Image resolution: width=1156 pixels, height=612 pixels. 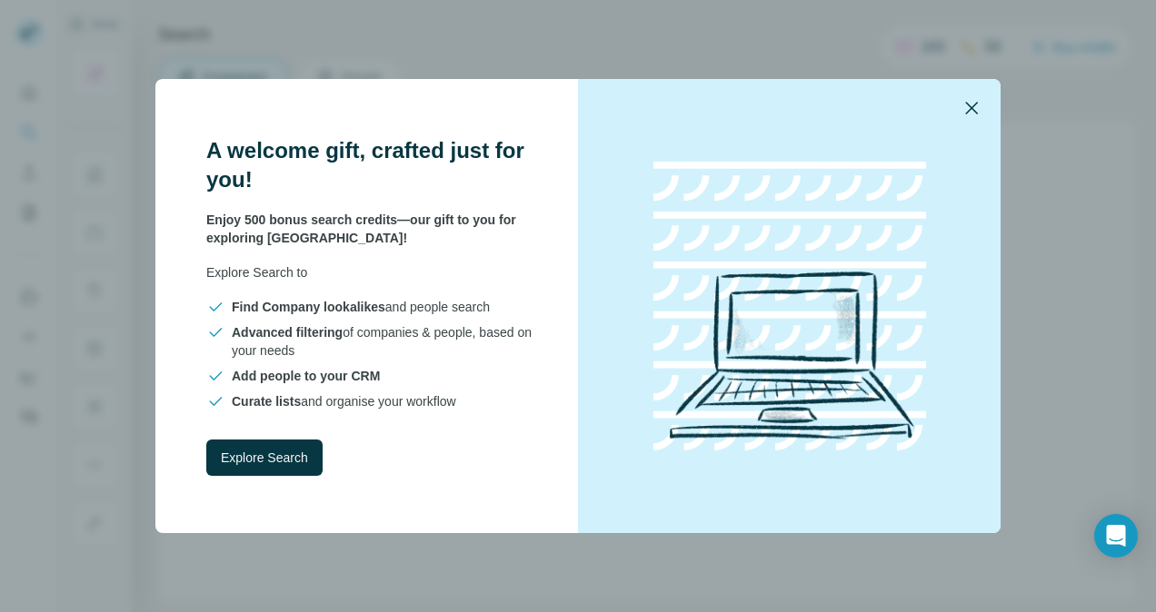 What do you see at coordinates (343, 402) in the screenshot?
I see `span: and organise your workflow` at bounding box center [343, 402].